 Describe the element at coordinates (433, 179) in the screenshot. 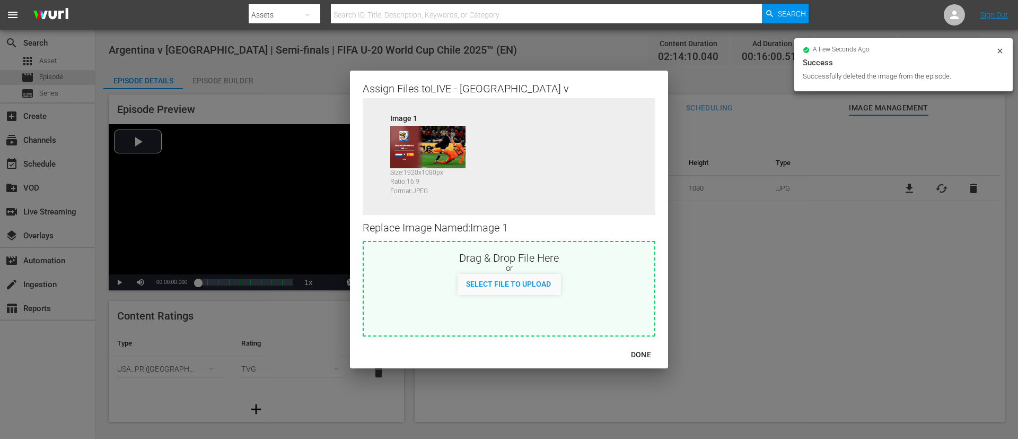

I see `div: Size: 1920 x 1080 px Ratio: 16:9 Format: JPEG` at that location.